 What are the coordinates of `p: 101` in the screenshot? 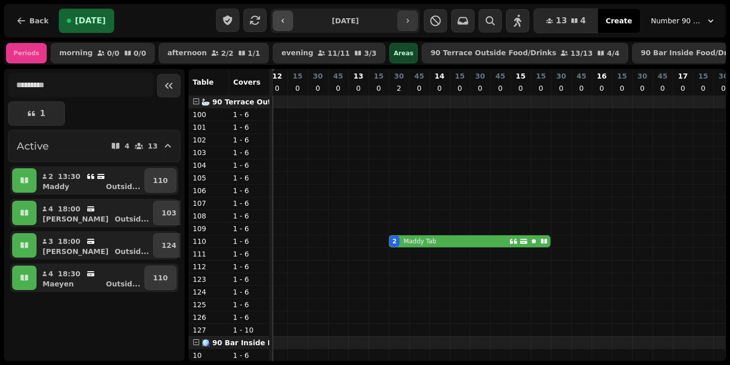 It's located at (209, 127).